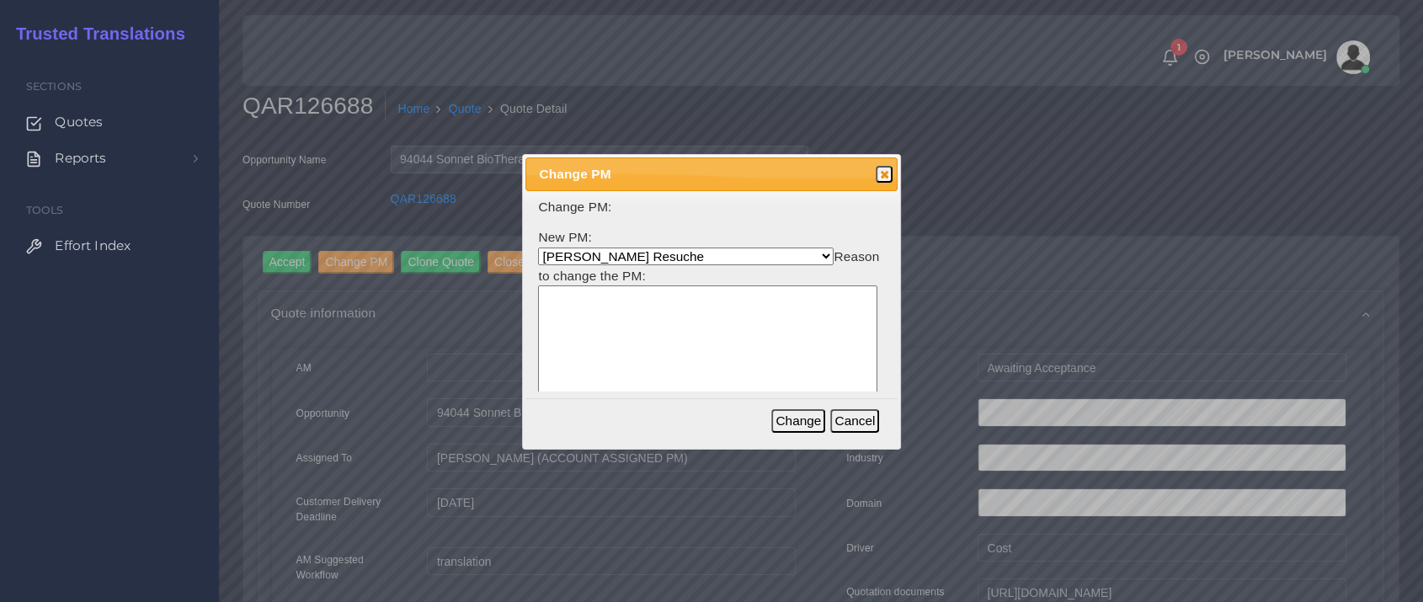  I want to click on button: Change, so click(798, 421).